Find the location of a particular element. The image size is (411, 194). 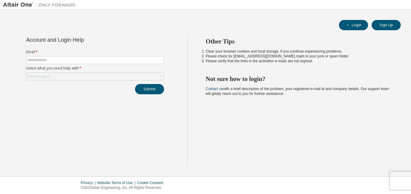

label: Email is located at coordinates (95, 52).